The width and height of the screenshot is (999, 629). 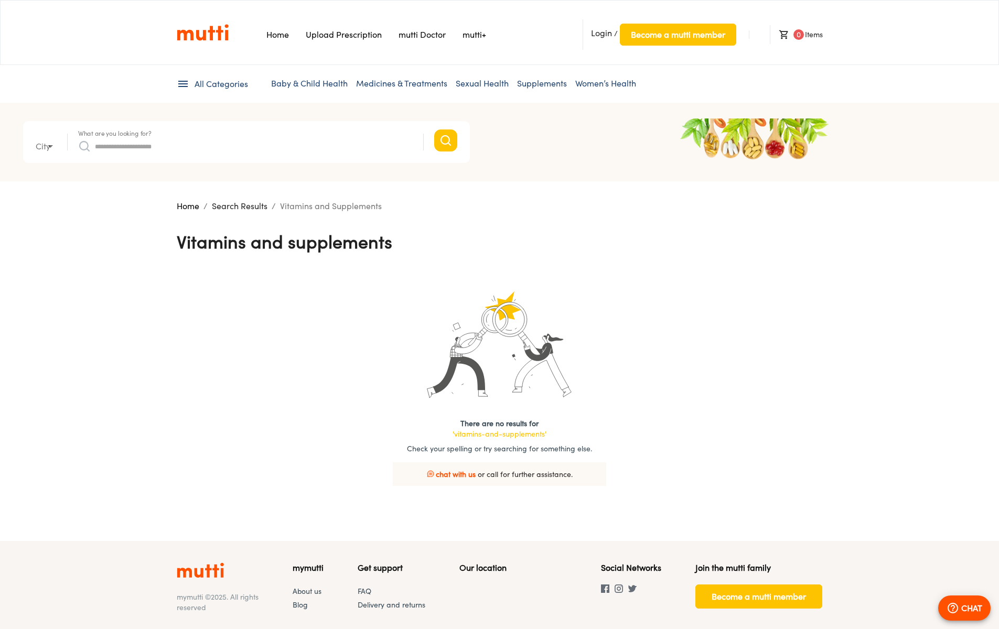 What do you see at coordinates (456, 474) in the screenshot?
I see `span: chat with us` at bounding box center [456, 474].